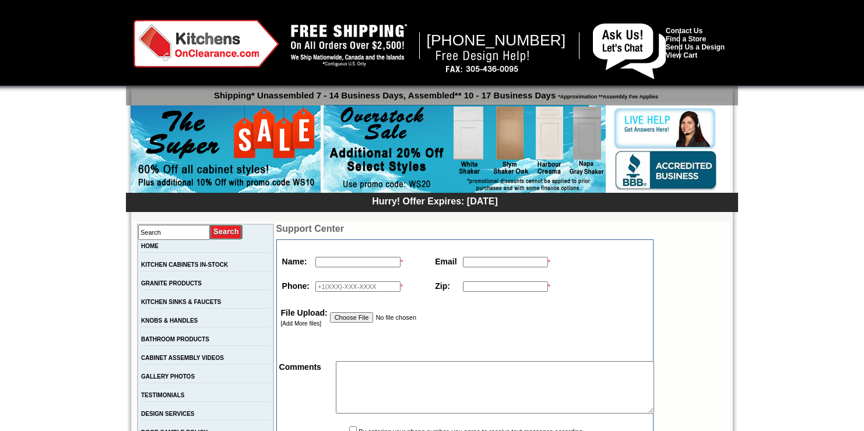 The width and height of the screenshot is (864, 431). I want to click on strong: Zip:, so click(442, 286).